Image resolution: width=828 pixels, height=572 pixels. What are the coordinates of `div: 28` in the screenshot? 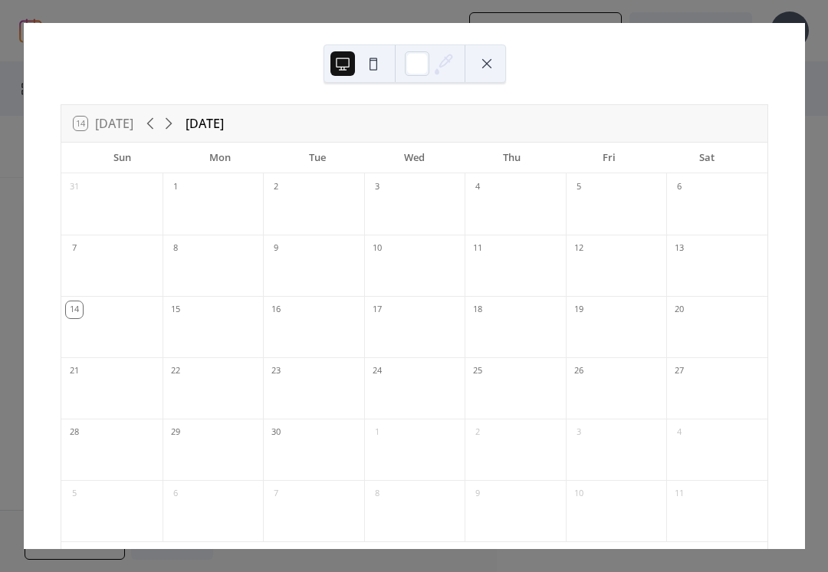 It's located at (74, 432).